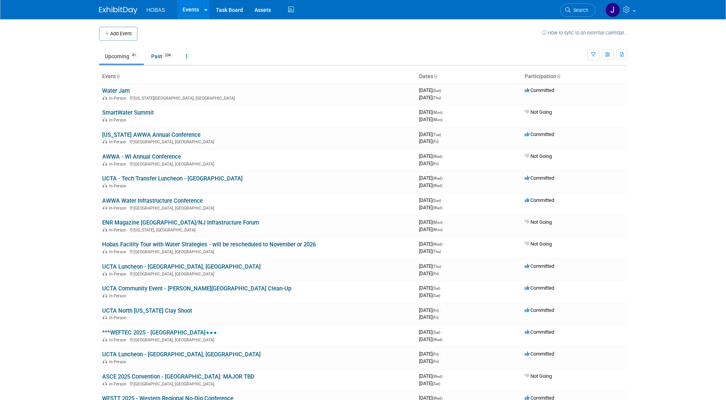 The image size is (726, 400). What do you see at coordinates (258, 77) in the screenshot?
I see `th: Event` at bounding box center [258, 77].